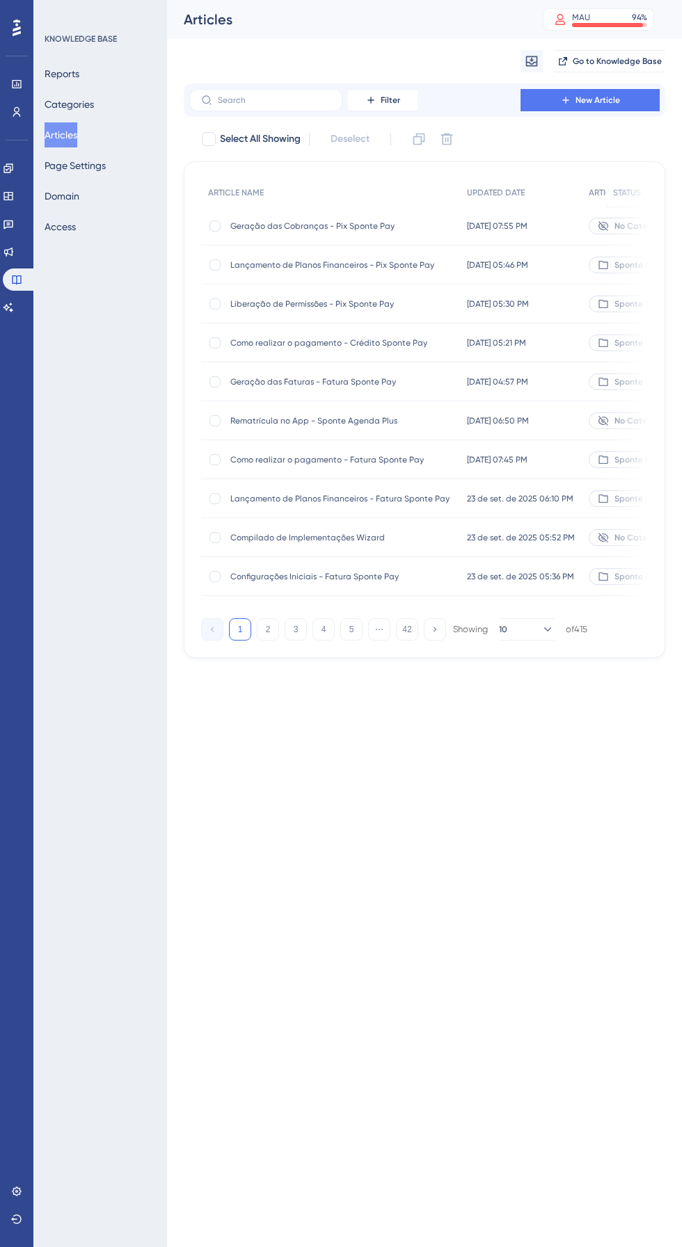 This screenshot has height=1247, width=682. I want to click on button: Reports, so click(62, 74).